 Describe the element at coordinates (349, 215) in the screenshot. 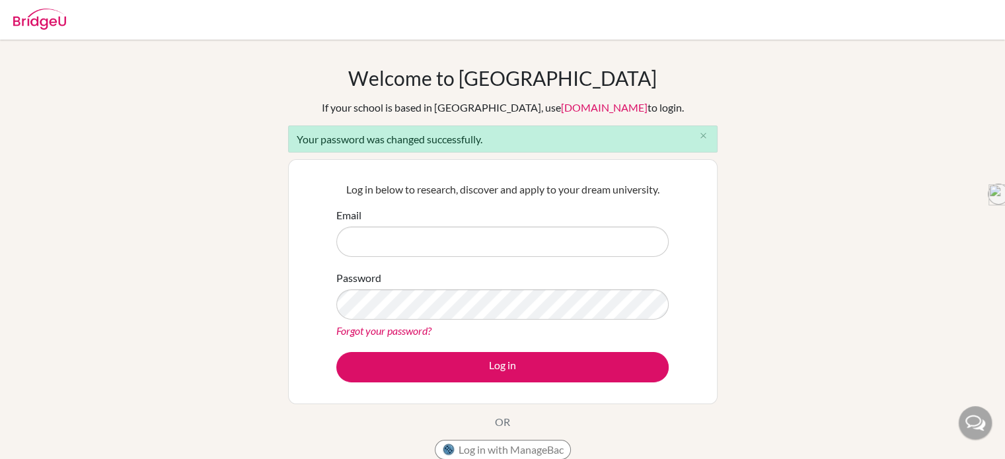

I see `label: Email` at that location.